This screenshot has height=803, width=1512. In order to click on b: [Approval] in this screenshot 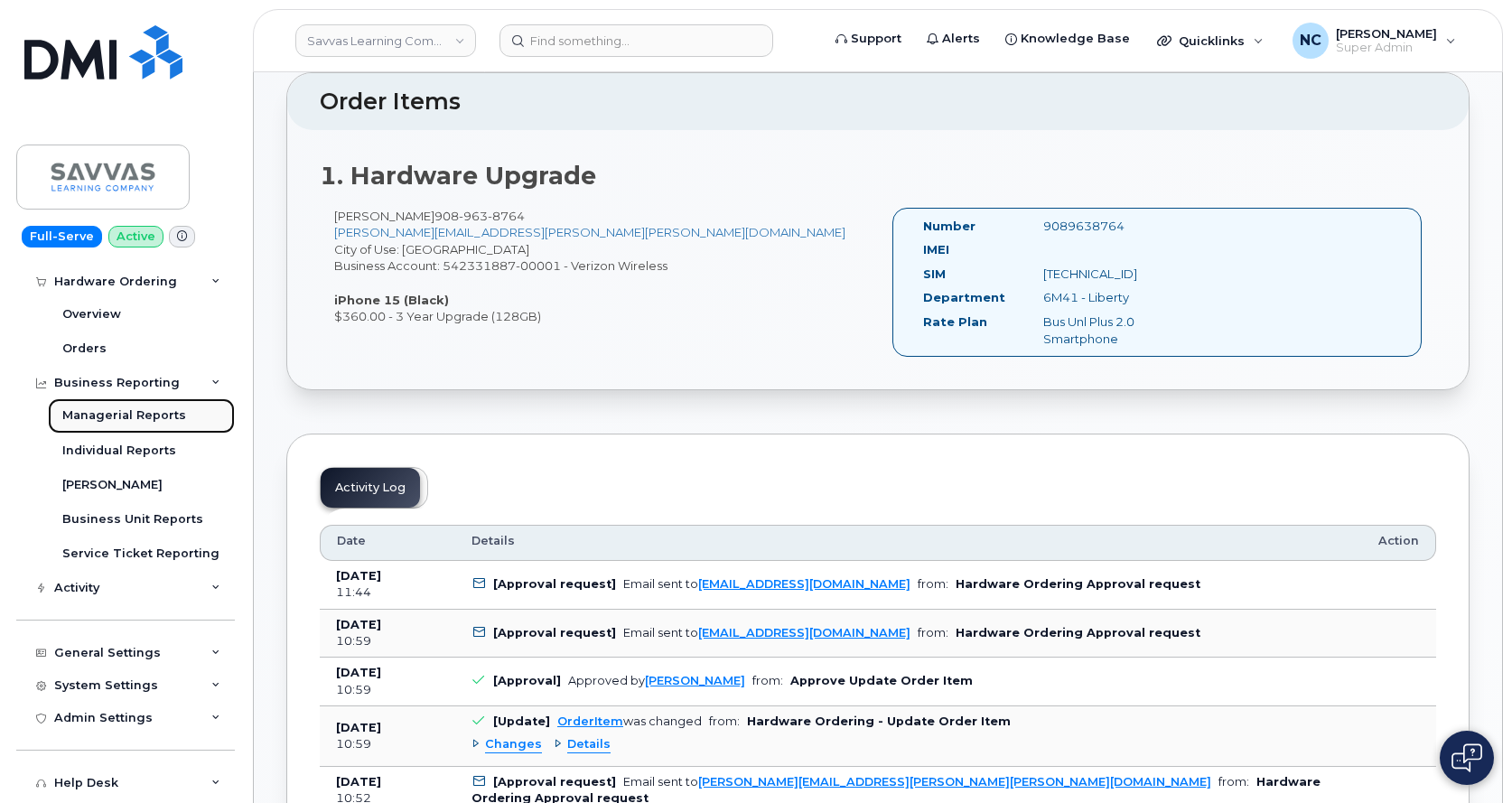, I will do `click(526, 680)`.